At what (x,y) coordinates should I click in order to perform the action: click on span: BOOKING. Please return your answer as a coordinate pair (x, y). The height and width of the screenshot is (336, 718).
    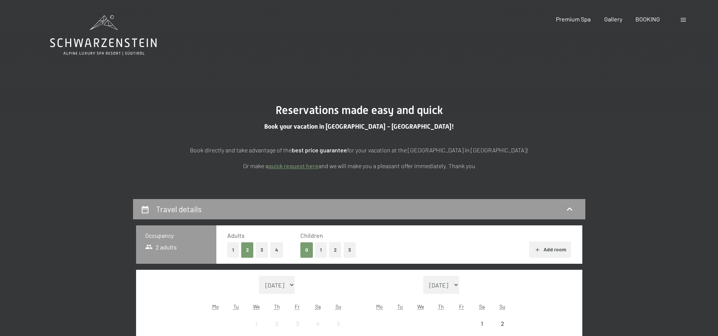
    Looking at the image, I should click on (647, 19).